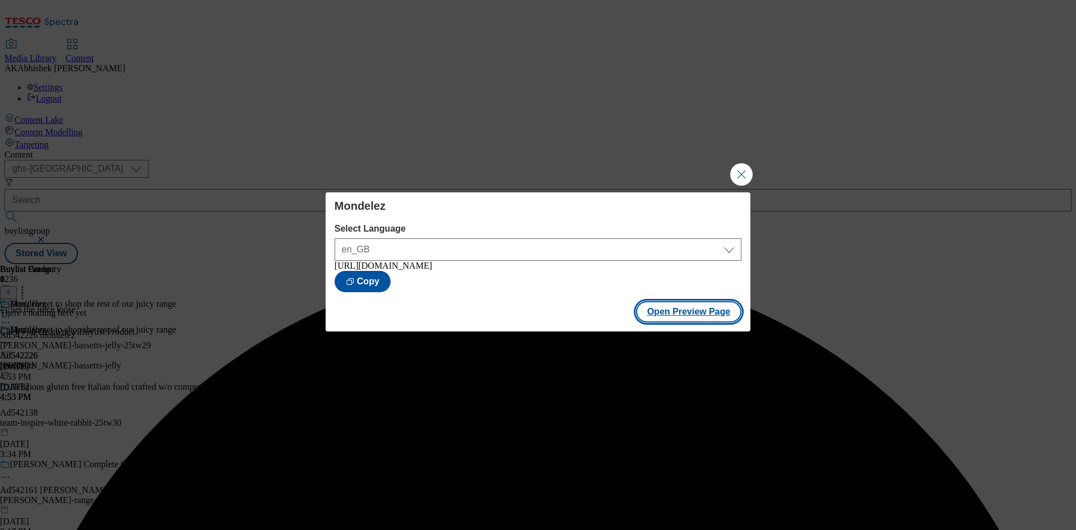  What do you see at coordinates (538, 262) in the screenshot?
I see `div: Modal` at bounding box center [538, 262].